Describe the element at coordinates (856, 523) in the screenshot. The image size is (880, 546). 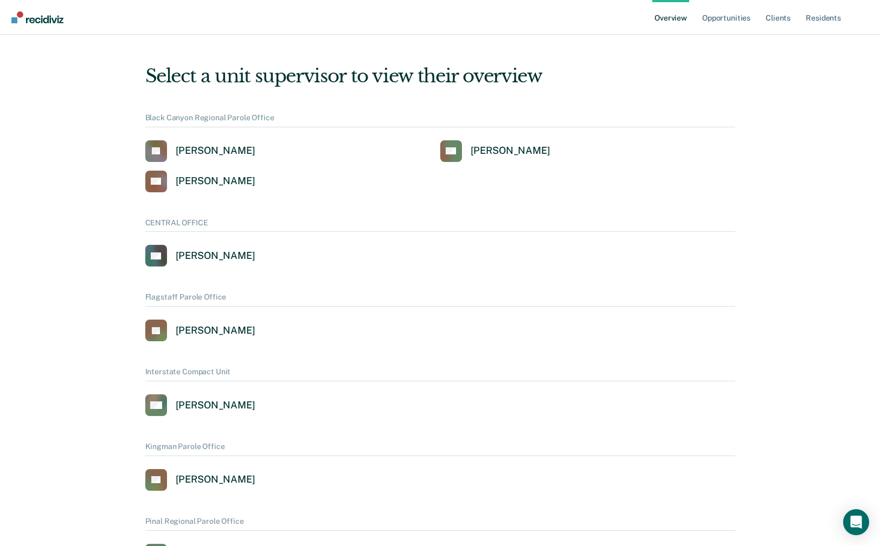
I see `div: Open Intercom Messenger` at that location.